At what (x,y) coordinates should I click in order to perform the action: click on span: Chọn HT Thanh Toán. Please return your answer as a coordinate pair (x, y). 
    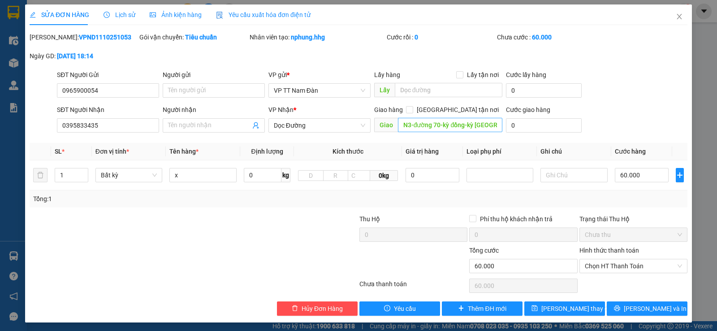
    Looking at the image, I should click on (633, 266).